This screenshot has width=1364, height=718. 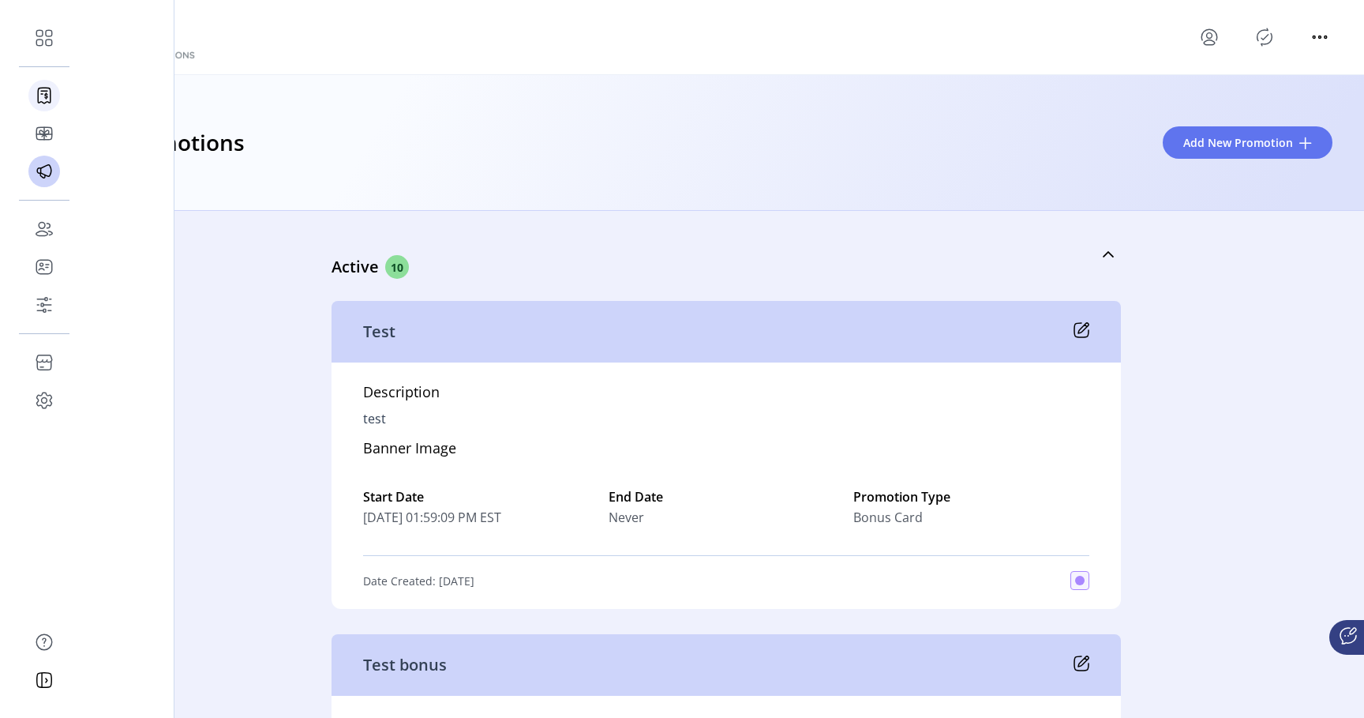 What do you see at coordinates (405, 665) in the screenshot?
I see `p: Test bonus` at bounding box center [405, 665].